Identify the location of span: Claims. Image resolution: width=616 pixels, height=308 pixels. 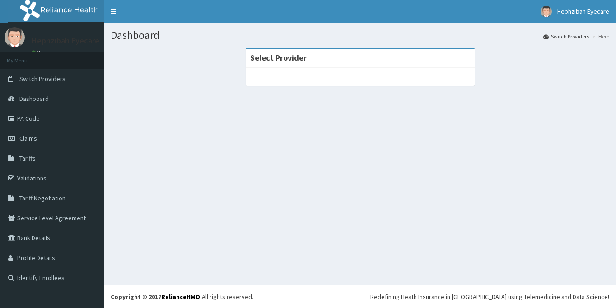
(28, 138).